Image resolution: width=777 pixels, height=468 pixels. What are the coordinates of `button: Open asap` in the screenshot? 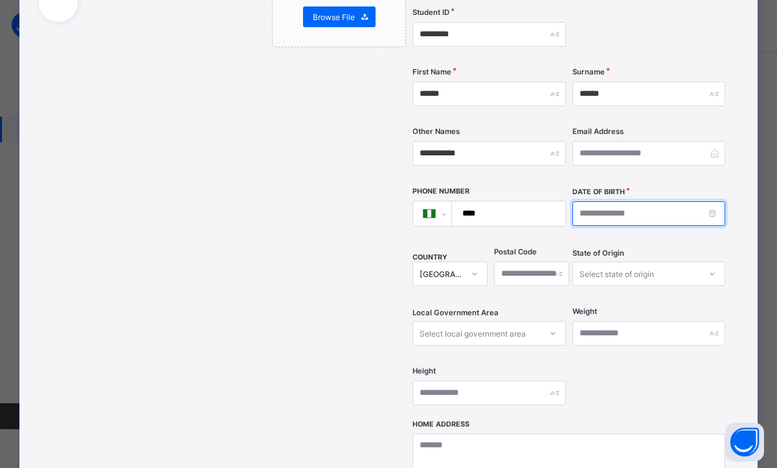 It's located at (745, 442).